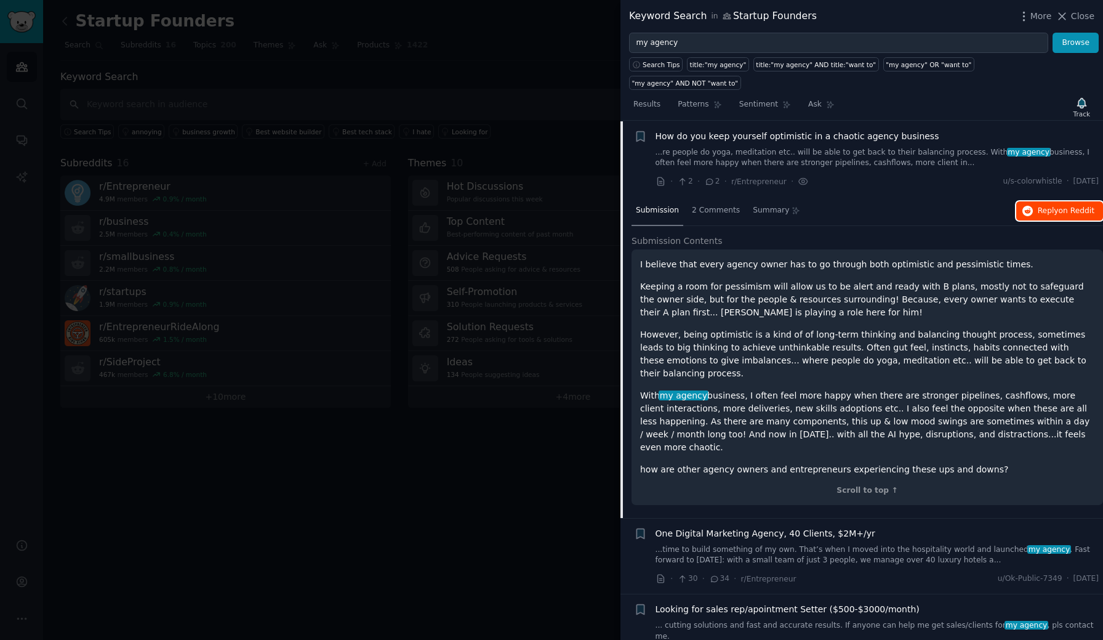  What do you see at coordinates (765, 533) in the screenshot?
I see `span: One Digital Marketing Agency, 40 Clients, $2M+/yr` at bounding box center [765, 533].